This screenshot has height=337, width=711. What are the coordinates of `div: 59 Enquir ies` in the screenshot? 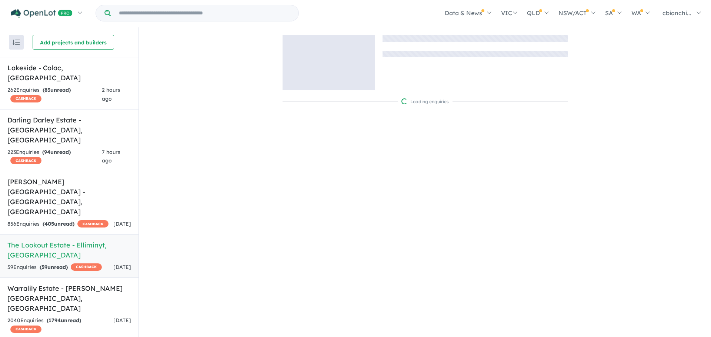 It's located at (54, 268).